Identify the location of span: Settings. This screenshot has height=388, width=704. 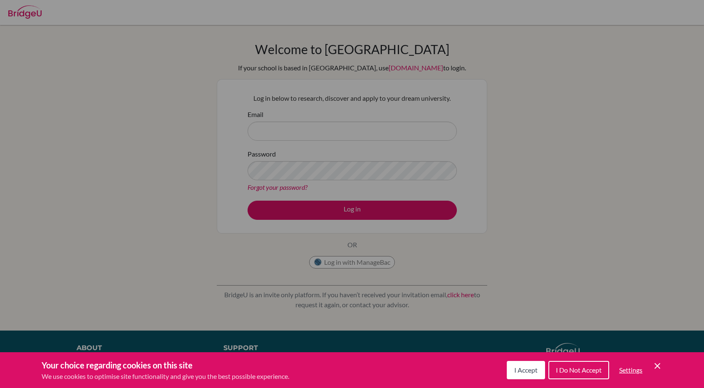
(630, 369).